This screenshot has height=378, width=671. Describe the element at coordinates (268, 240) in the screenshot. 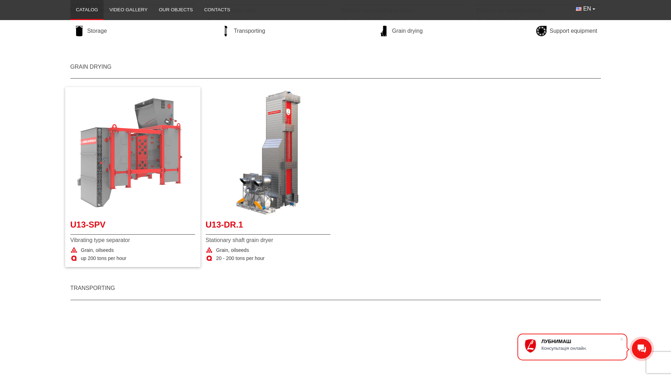

I see `span: Stationary shaft grain dryer` at that location.